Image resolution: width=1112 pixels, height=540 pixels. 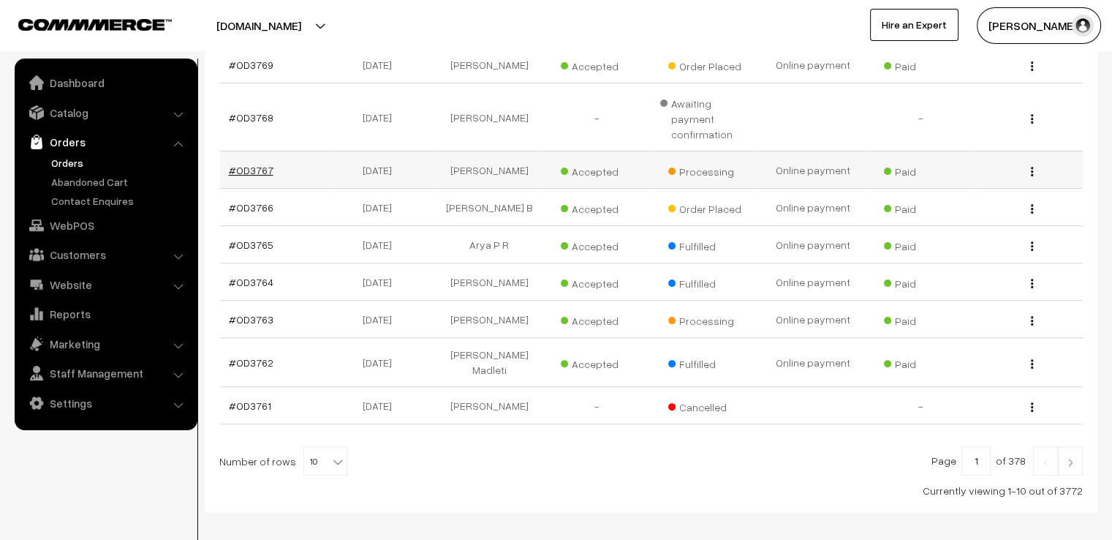 I want to click on span: 10, so click(x=325, y=461).